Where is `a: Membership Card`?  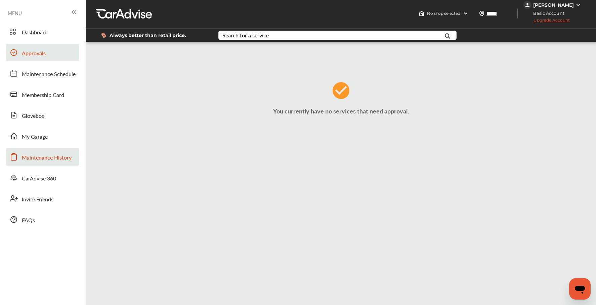
a: Membership Card is located at coordinates (42, 94).